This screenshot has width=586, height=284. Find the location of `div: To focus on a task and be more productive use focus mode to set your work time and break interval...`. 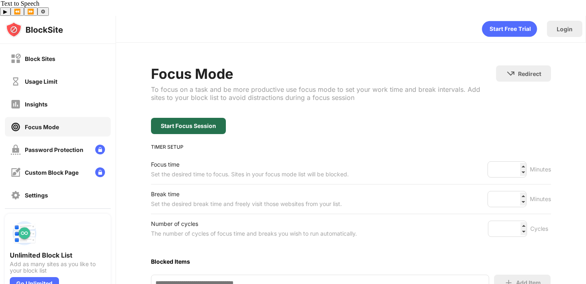

div: To focus on a task and be more productive use focus mode to set your work time and break interval... is located at coordinates (323, 94).